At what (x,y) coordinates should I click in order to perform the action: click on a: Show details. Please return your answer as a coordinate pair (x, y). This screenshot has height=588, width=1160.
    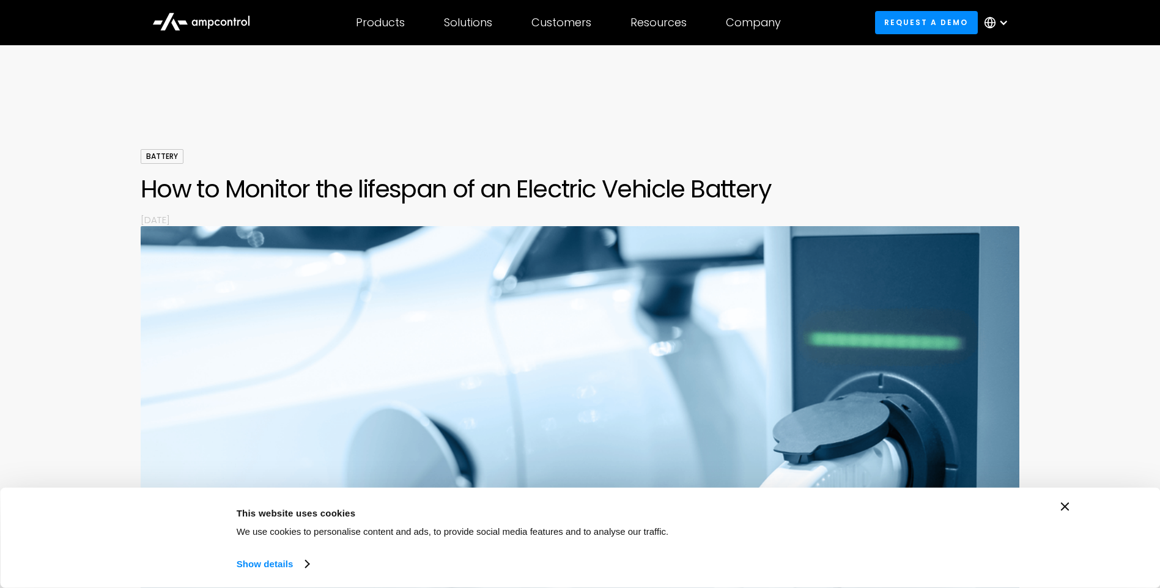
    Looking at the image, I should click on (273, 564).